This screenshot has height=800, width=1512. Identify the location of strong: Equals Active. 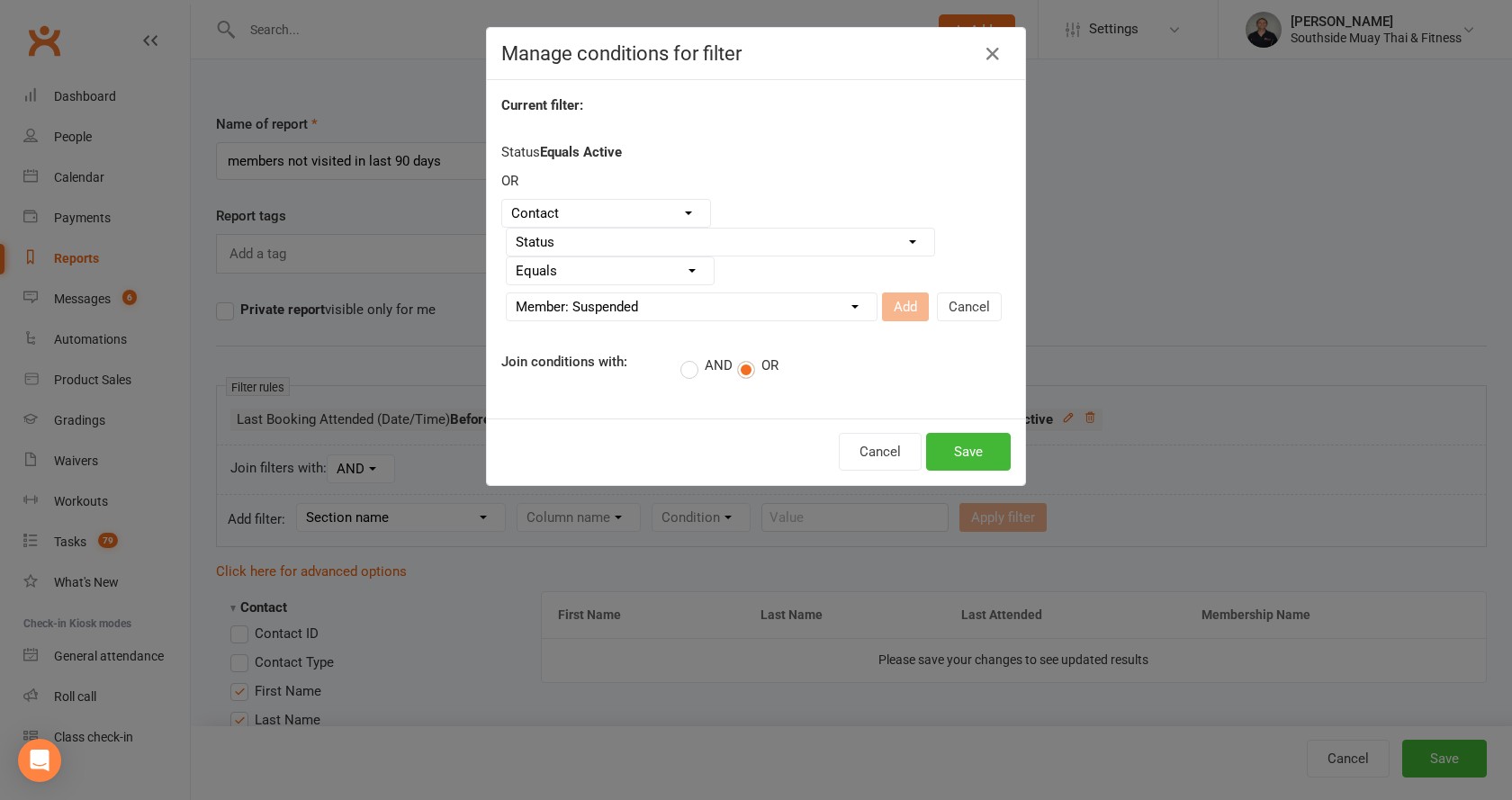
(580, 152).